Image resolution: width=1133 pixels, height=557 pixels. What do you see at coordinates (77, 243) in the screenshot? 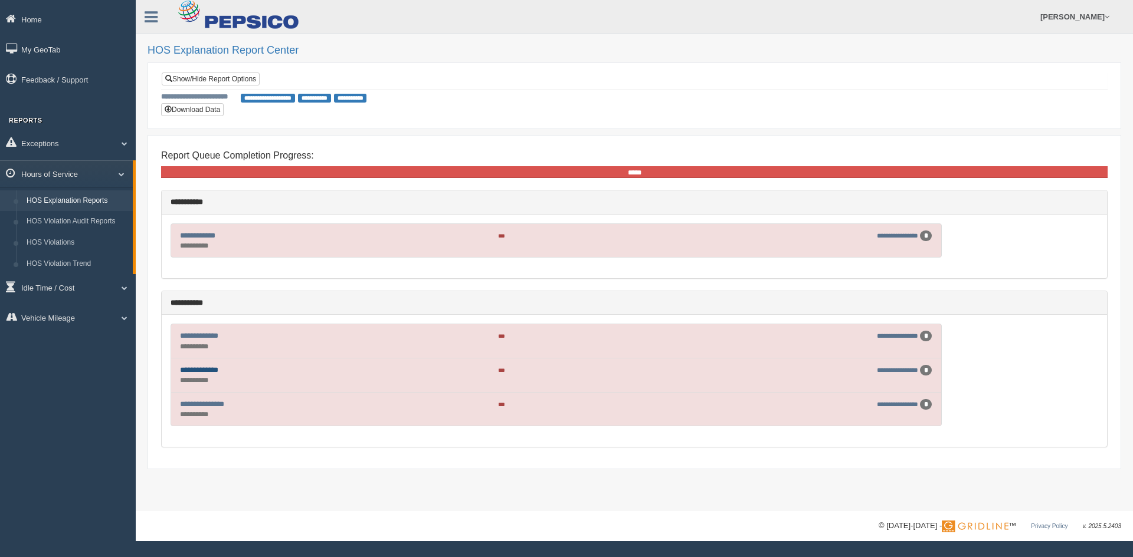
I see `a: HOS Violations` at bounding box center [77, 243].